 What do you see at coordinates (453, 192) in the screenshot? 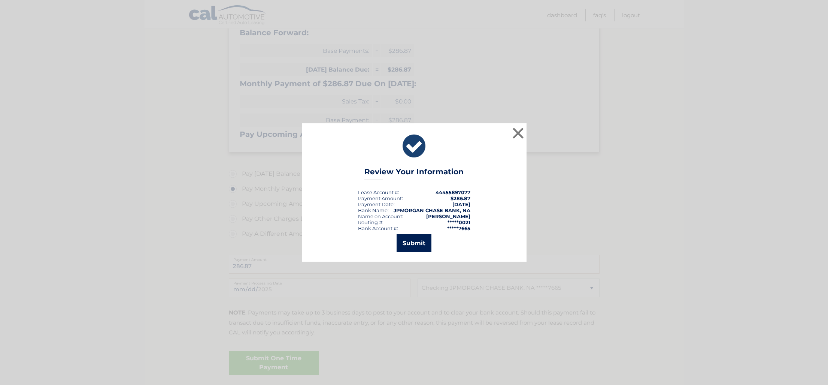
I see `strong: 44455897077` at bounding box center [453, 192].